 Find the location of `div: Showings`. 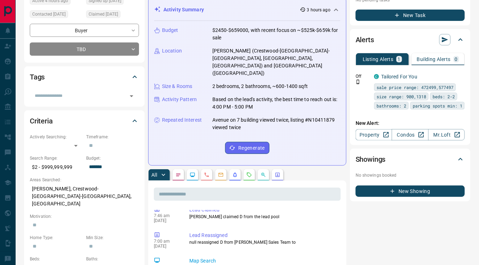

div: Showings is located at coordinates (410, 159).